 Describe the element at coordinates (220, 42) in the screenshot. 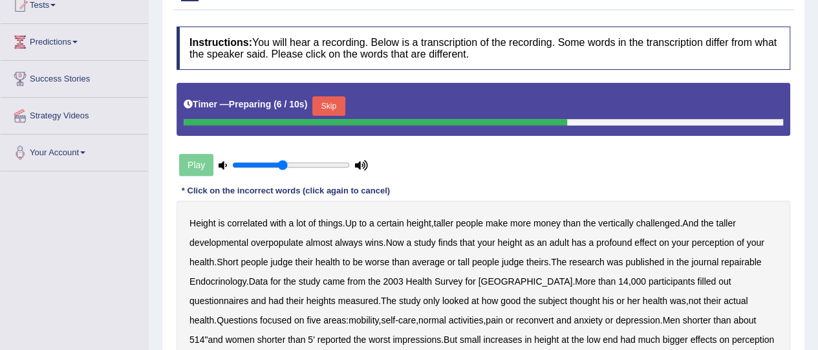

I see `b: Instructions:` at that location.